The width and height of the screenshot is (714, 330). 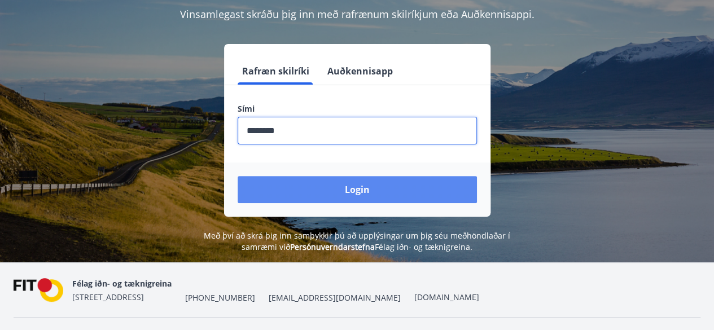 I want to click on span: Félag iðn- og tæknigreina, so click(x=122, y=283).